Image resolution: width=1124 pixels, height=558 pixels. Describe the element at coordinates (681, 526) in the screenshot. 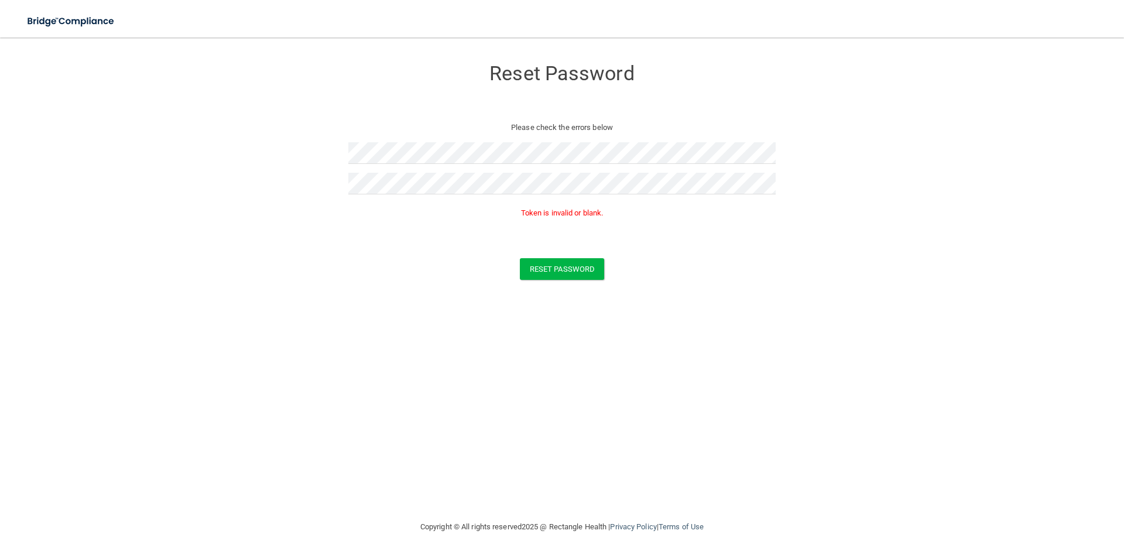

I see `a: Terms of Use` at that location.